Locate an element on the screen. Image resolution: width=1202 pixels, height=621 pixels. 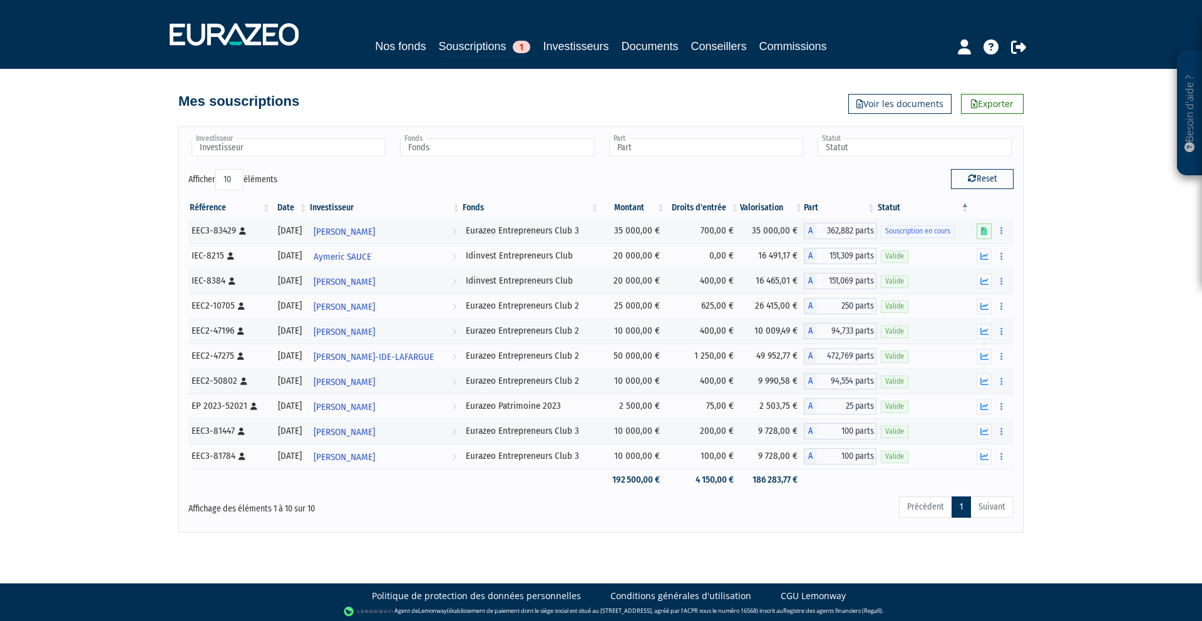
a: Voir les documents is located at coordinates (899, 104).